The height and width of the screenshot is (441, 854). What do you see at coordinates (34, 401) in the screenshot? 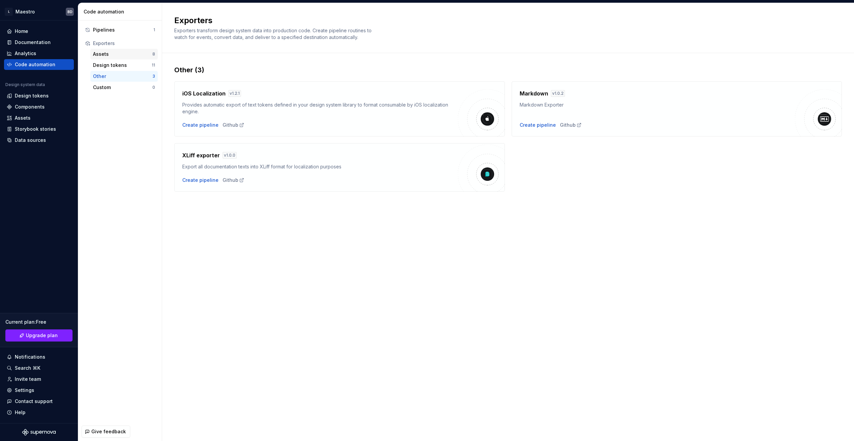
I see `div: Contact support` at bounding box center [34, 401].